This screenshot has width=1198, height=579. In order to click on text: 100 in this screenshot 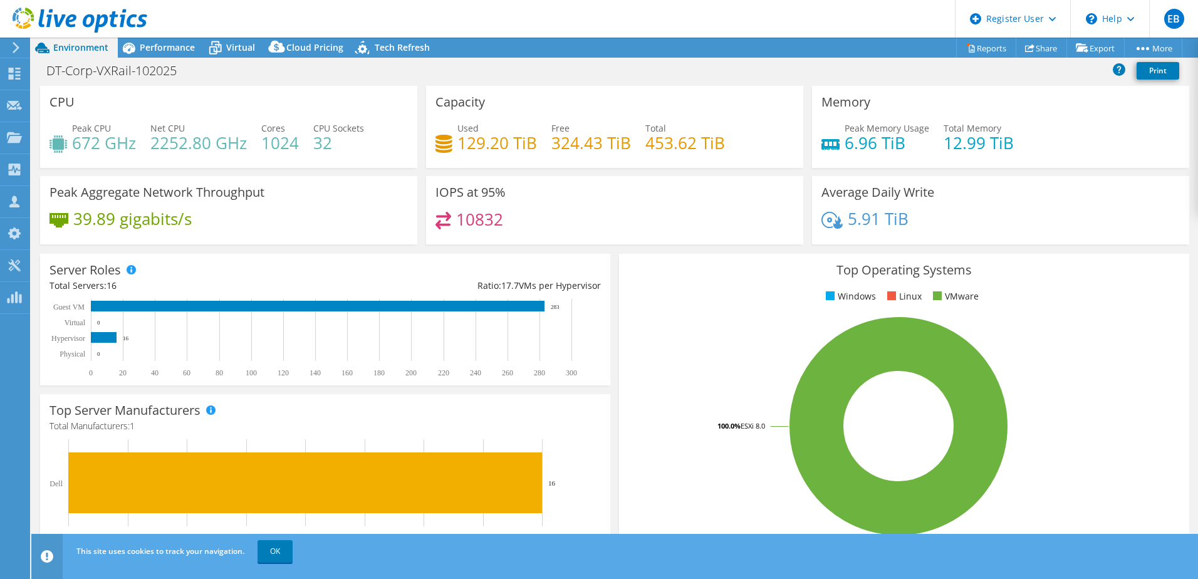, I will do `click(251, 373)`.